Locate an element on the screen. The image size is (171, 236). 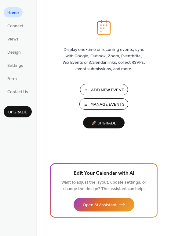
span: Design is located at coordinates (14, 52).